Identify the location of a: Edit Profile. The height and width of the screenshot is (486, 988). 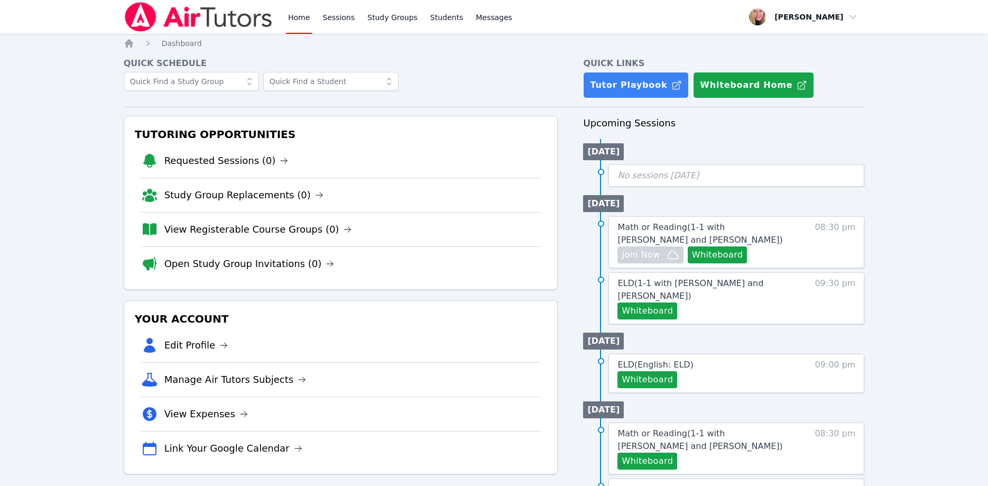
(196, 345).